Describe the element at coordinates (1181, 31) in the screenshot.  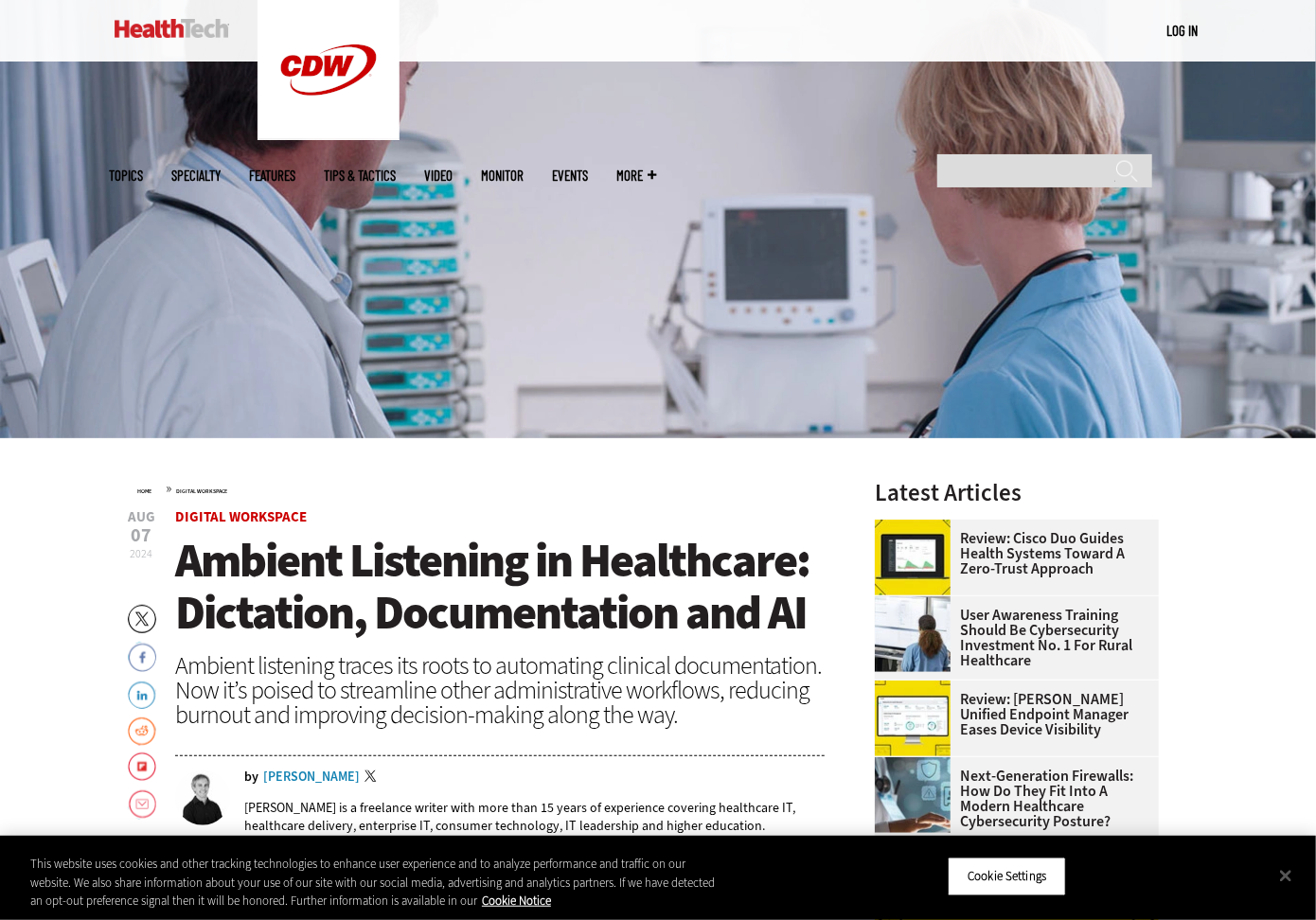
I see `a: Log in` at that location.